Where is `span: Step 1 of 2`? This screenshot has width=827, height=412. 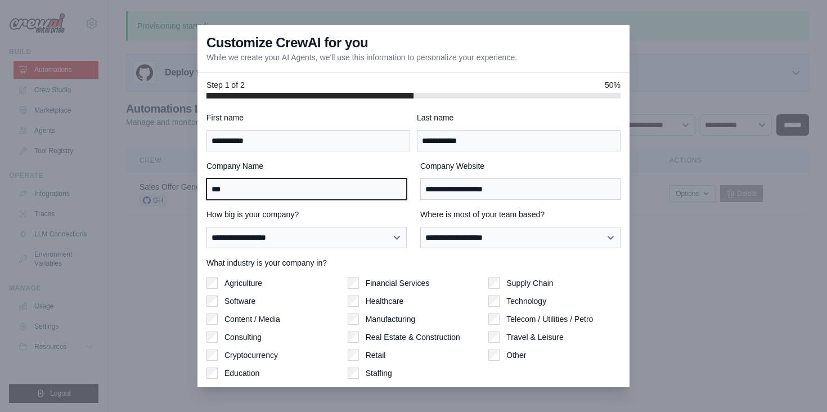
span: Step 1 of 2 is located at coordinates (225, 85).